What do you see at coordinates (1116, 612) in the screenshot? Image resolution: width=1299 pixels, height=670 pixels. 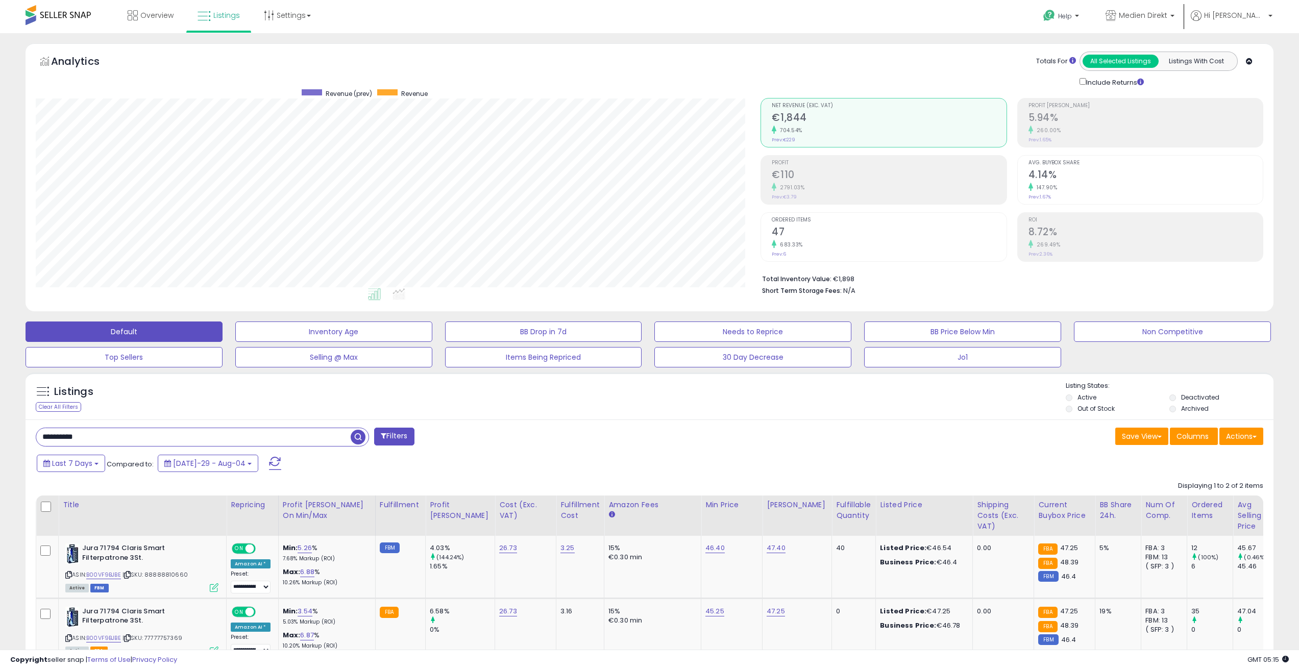 I see `div: 19%` at bounding box center [1116, 612].